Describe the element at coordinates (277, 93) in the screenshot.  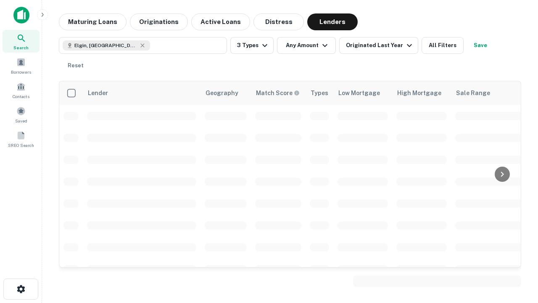
I see `h6: Match Score` at that location.